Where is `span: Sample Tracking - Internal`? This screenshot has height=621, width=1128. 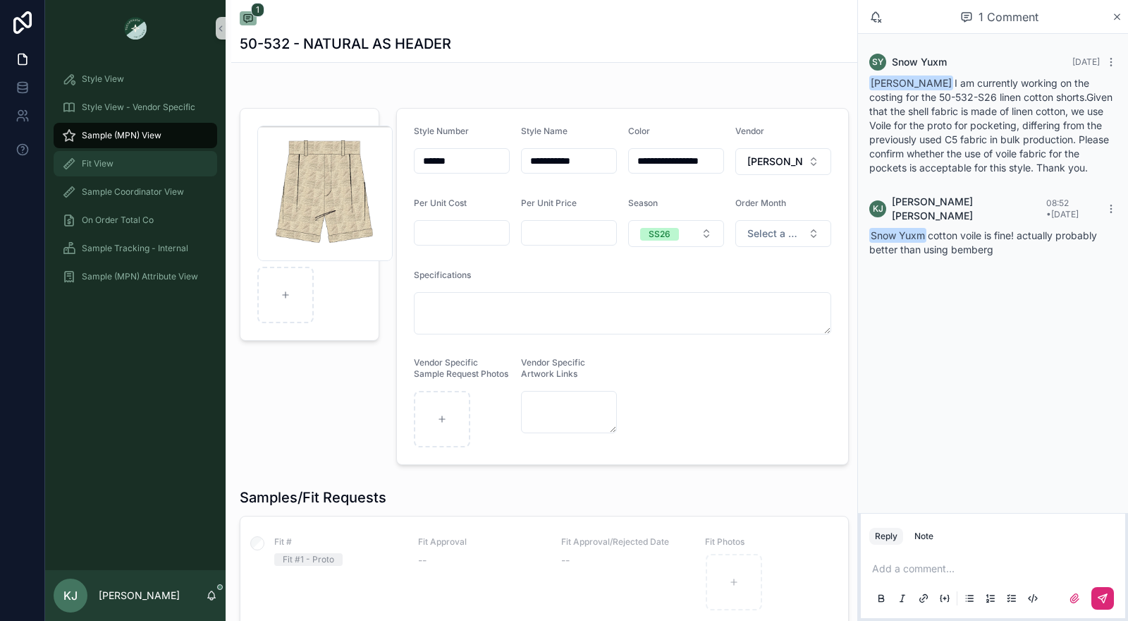 span: Sample Tracking - Internal is located at coordinates (135, 248).